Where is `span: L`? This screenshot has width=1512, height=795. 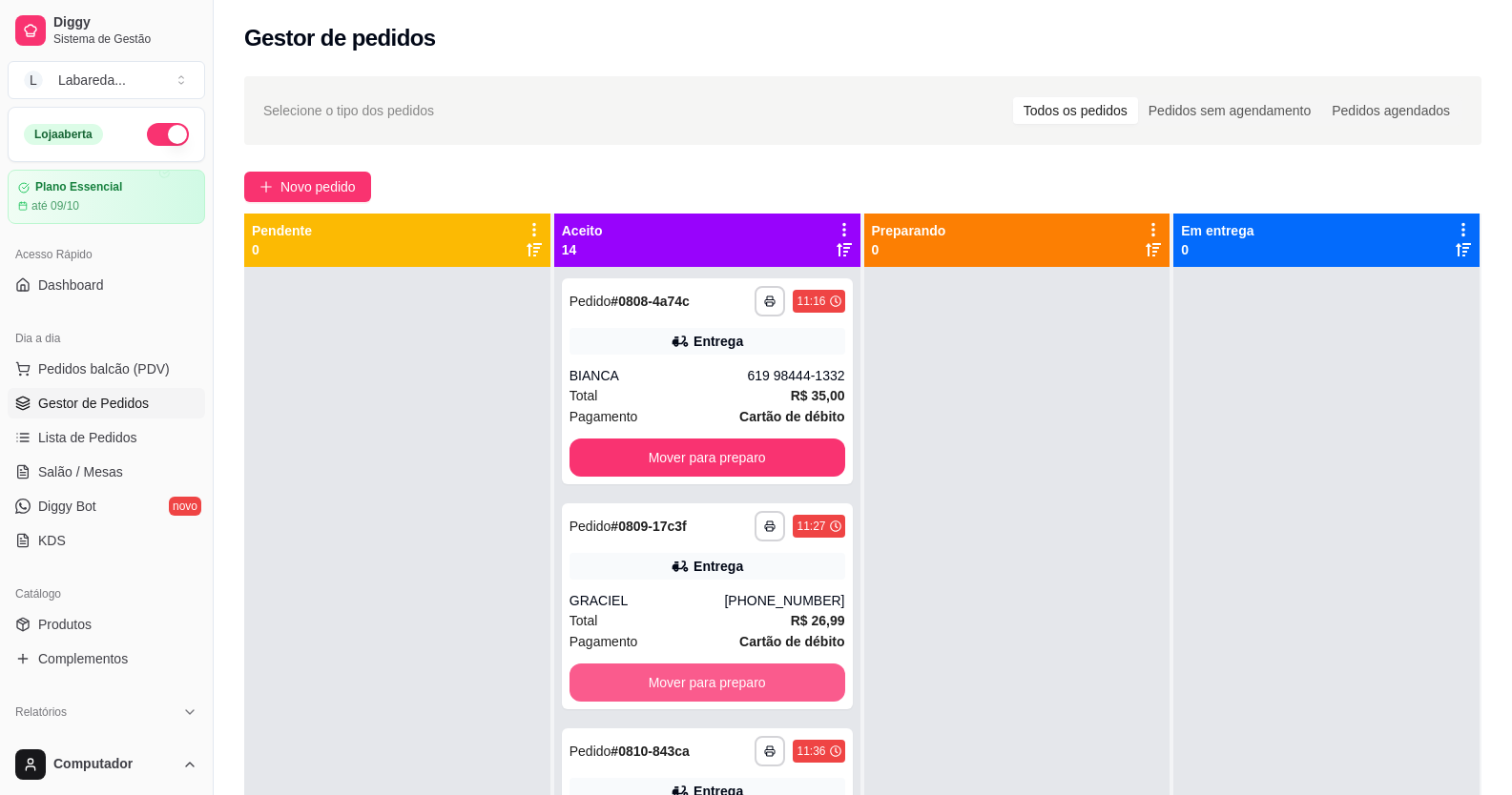 span: L is located at coordinates (33, 80).